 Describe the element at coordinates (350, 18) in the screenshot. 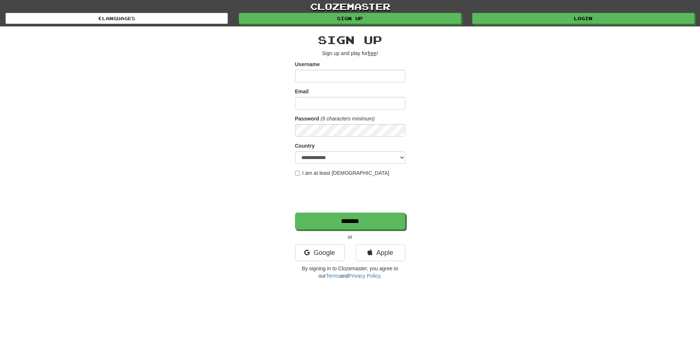

I see `a: Sign up` at that location.